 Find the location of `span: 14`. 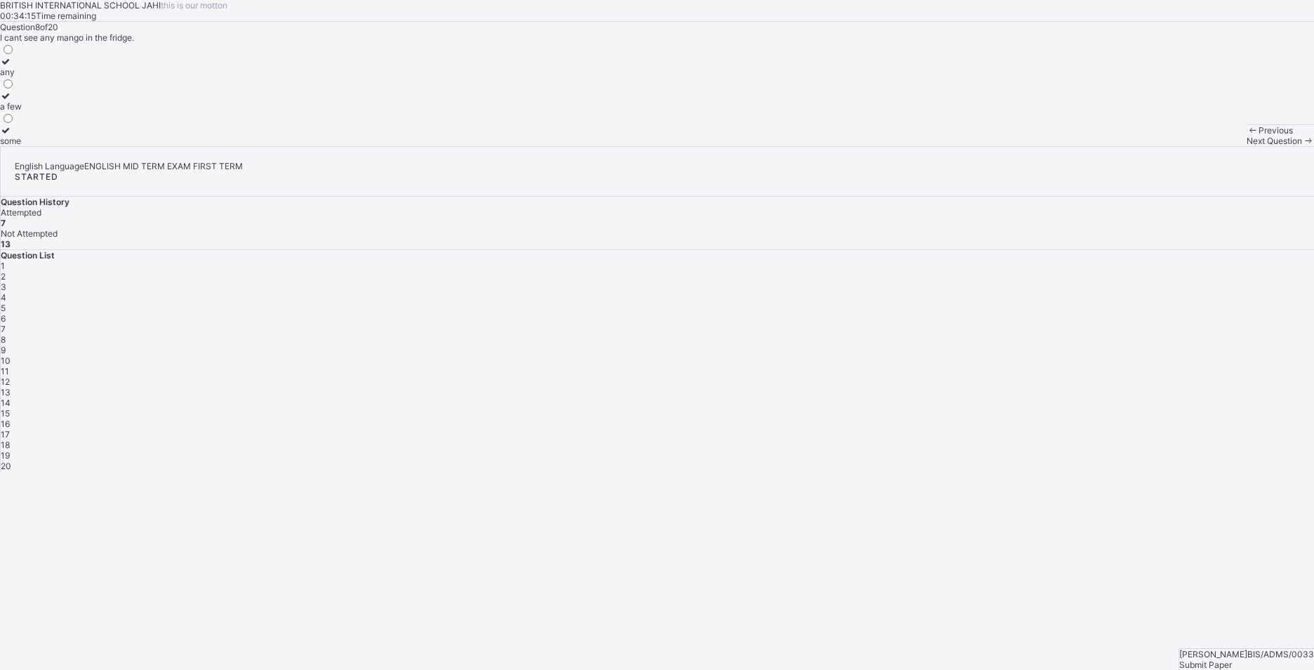

span: 14 is located at coordinates (6, 402).